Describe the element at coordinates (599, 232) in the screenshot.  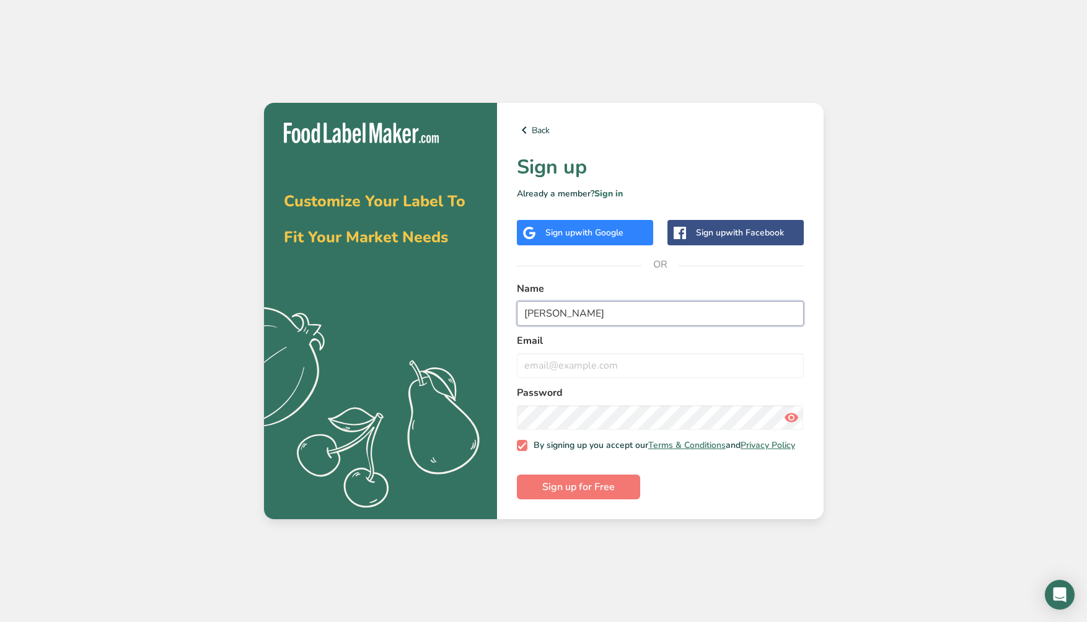
I see `span: with Google` at that location.